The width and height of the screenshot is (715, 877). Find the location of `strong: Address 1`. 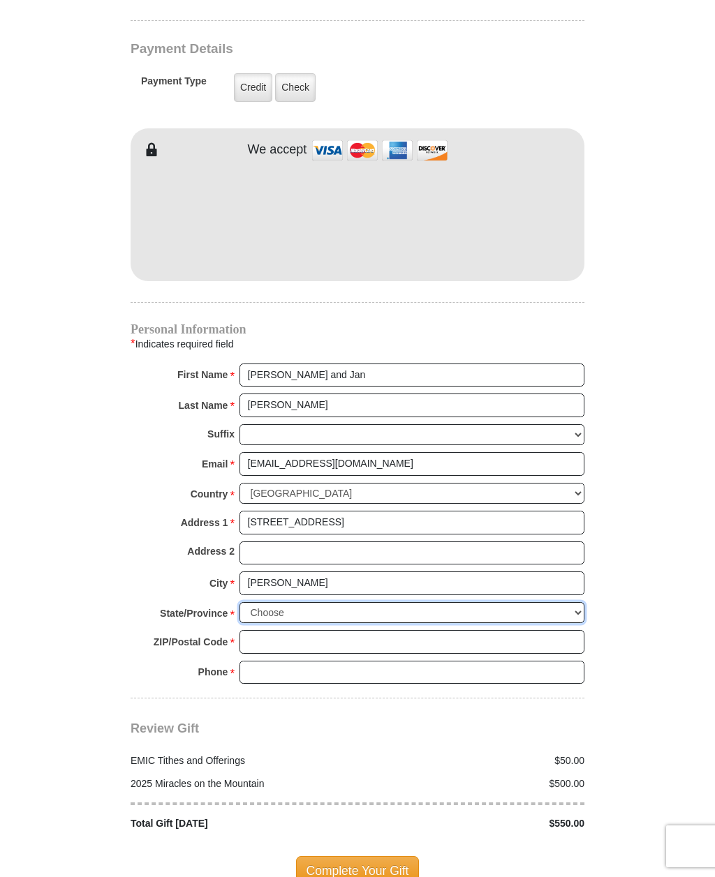

strong: Address 1 is located at coordinates (204, 523).